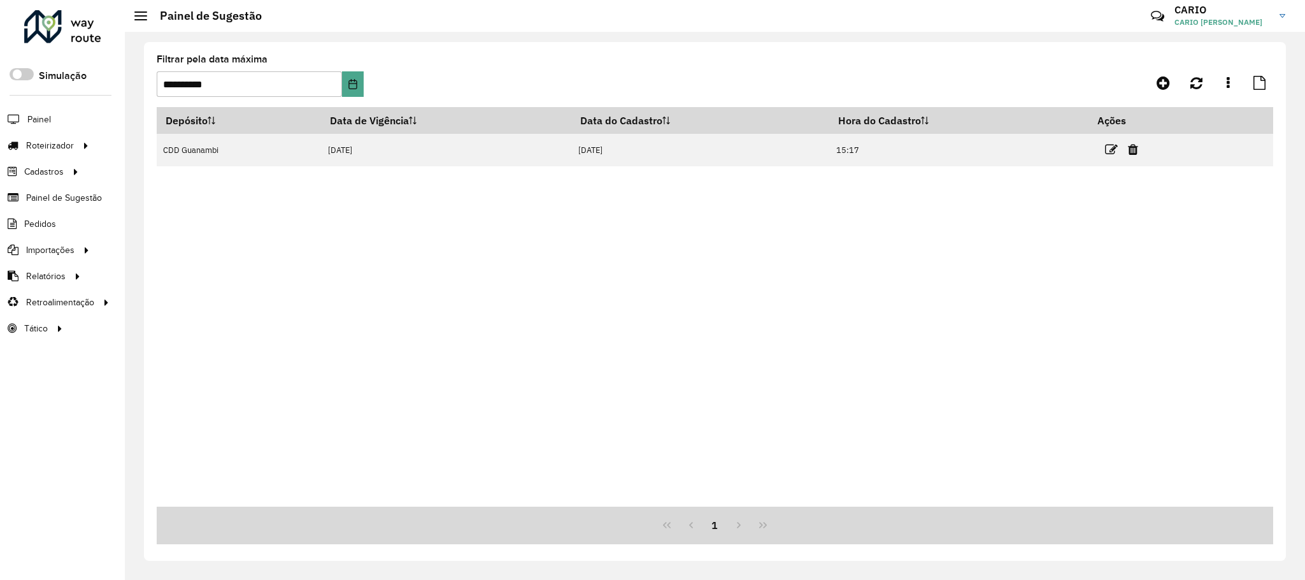 This screenshot has width=1305, height=580. I want to click on th: Data do Cadastro, so click(700, 120).